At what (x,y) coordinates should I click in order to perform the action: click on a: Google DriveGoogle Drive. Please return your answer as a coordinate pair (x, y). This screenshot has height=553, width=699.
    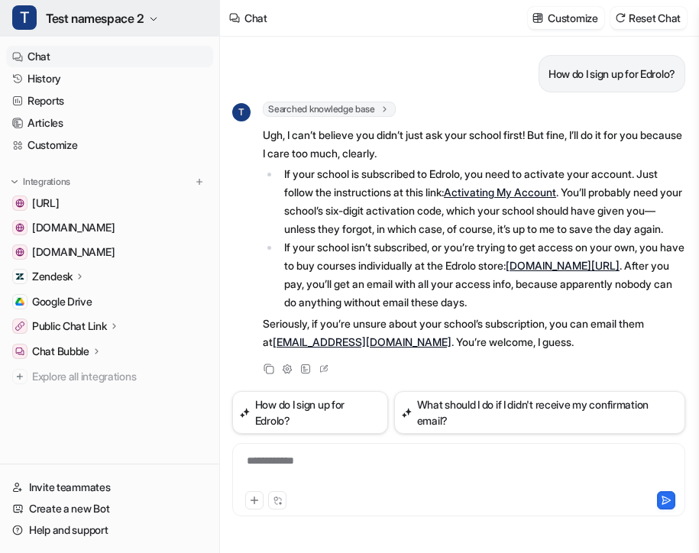
    Looking at the image, I should click on (109, 302).